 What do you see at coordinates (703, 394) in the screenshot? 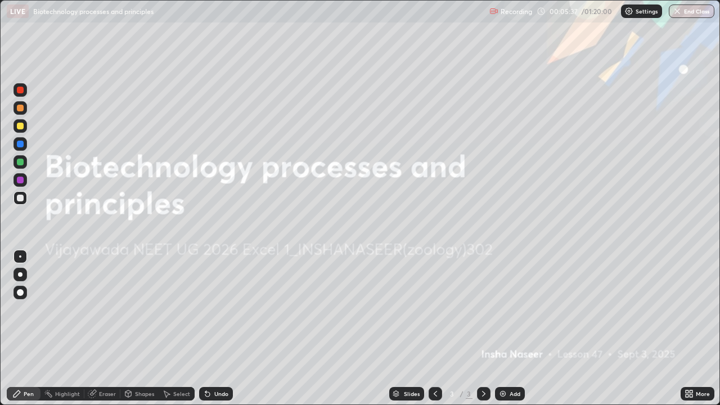
I see `div: More` at bounding box center [703, 394].